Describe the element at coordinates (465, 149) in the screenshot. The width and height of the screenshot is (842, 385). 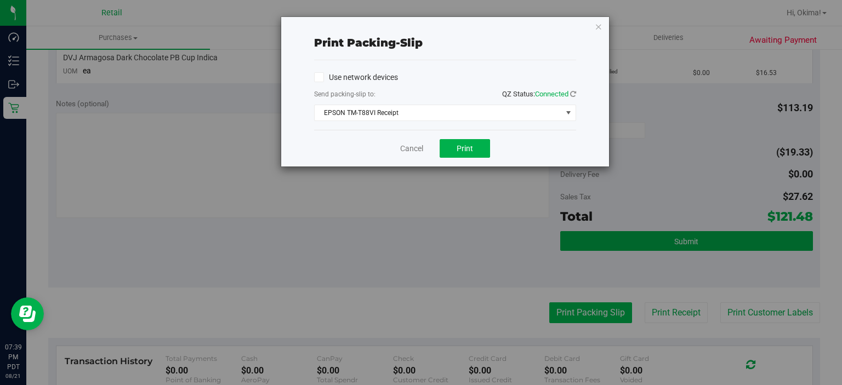
I see `button: Print` at that location.